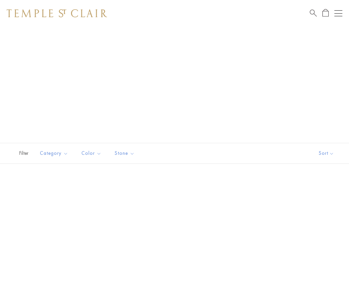  Describe the element at coordinates (57, 13) in the screenshot. I see `img: Temple St. Clair` at that location.